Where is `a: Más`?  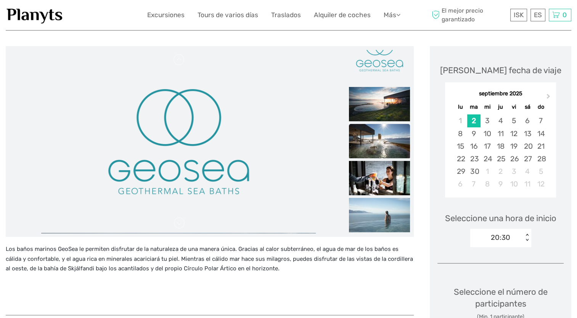
a: Más is located at coordinates (392, 15).